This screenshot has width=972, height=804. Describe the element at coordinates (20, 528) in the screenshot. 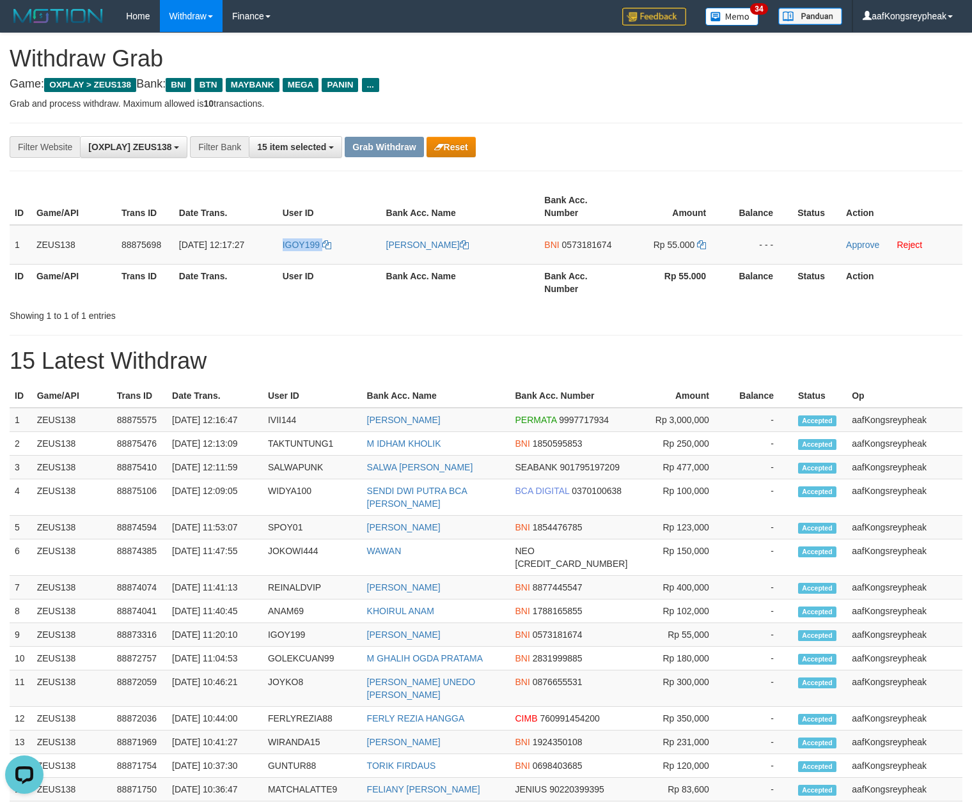

I see `td: 5` at that location.